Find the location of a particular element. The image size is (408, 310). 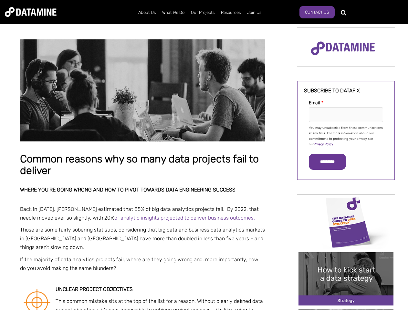

a: Our Projects is located at coordinates (203, 13).